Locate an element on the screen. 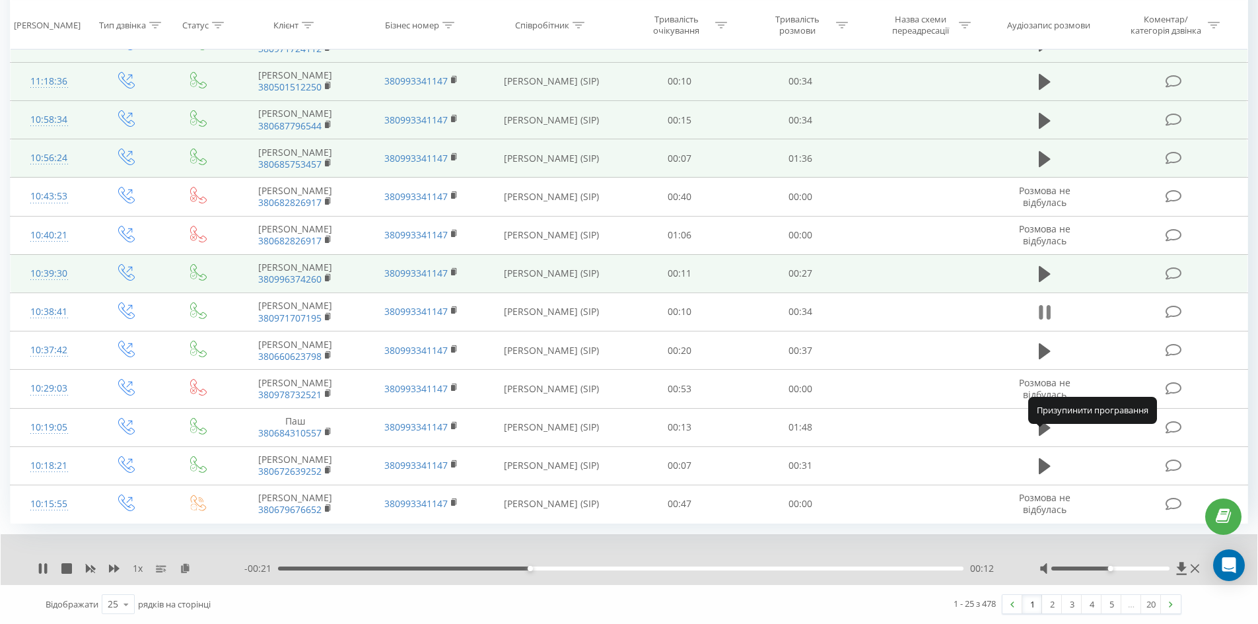 The image size is (1258, 624). div: 10:29:03 is located at coordinates (49, 388).